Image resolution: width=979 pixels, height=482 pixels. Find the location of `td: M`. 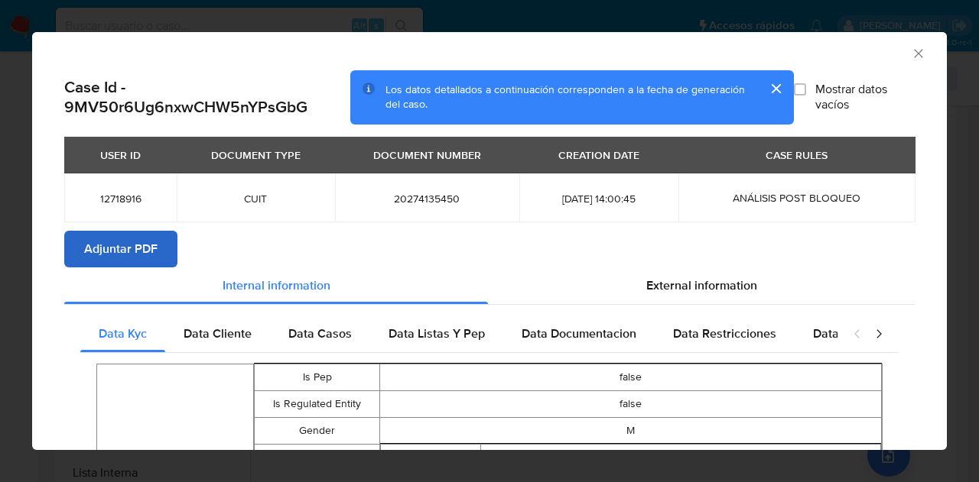

td: M is located at coordinates (631, 430).